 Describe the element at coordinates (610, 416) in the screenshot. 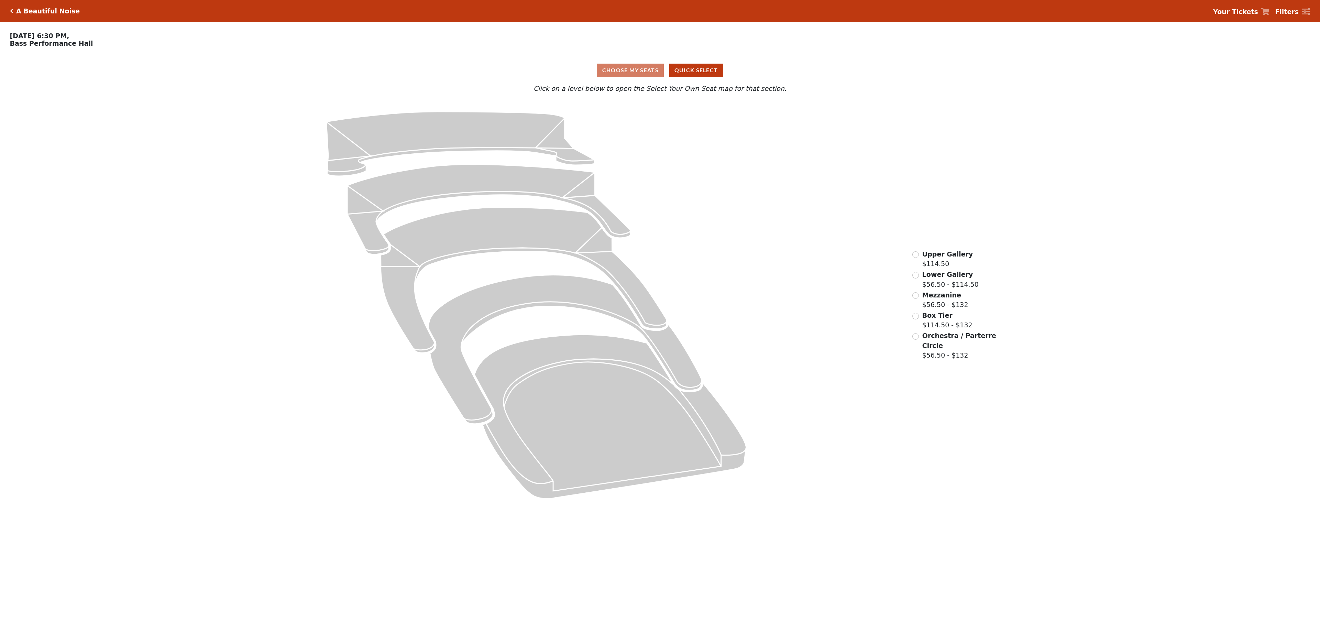

I see `path: Orchestra / Parterre Circle - Seats Available: 27` at that location.